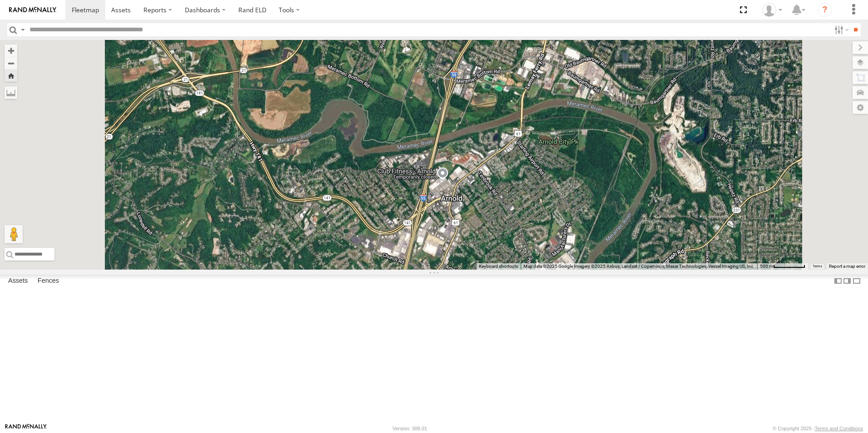  Describe the element at coordinates (26, 429) in the screenshot. I see `a: Visit our Website` at that location.